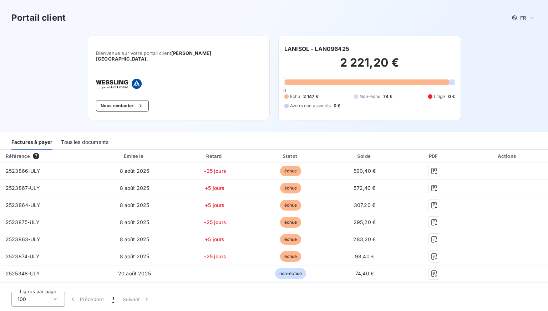 This screenshot has height=311, width=548. I want to click on div: Émise le, so click(134, 156).